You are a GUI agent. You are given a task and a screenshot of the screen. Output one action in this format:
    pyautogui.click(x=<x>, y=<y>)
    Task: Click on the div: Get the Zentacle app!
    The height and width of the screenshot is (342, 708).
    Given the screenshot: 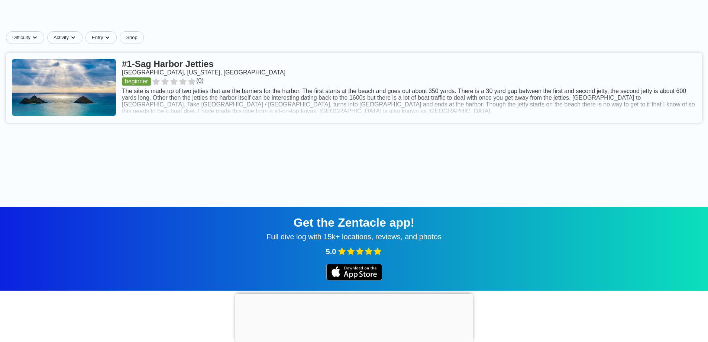 What is the action you would take?
    pyautogui.click(x=354, y=222)
    